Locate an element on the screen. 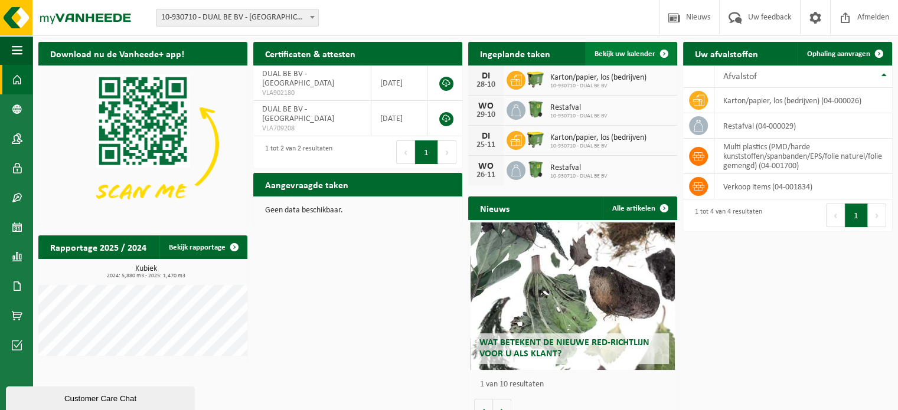 This screenshot has width=898, height=410. td: karton/papier, los (bedrijven) (04-000026) is located at coordinates (803, 100).